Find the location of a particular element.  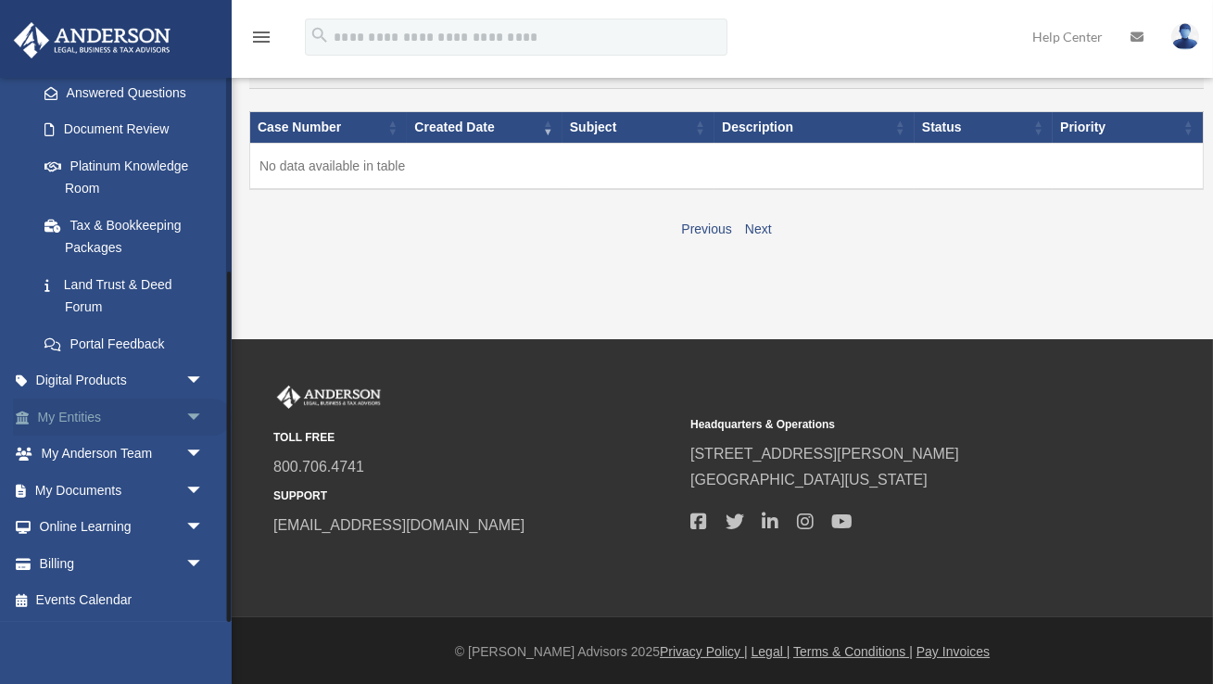

a: My Anderson Teamarrow_drop_down is located at coordinates (122, 454).